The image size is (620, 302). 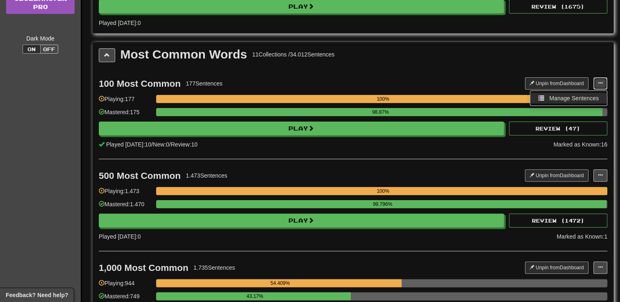 I want to click on div: 177 Sentences, so click(x=204, y=84).